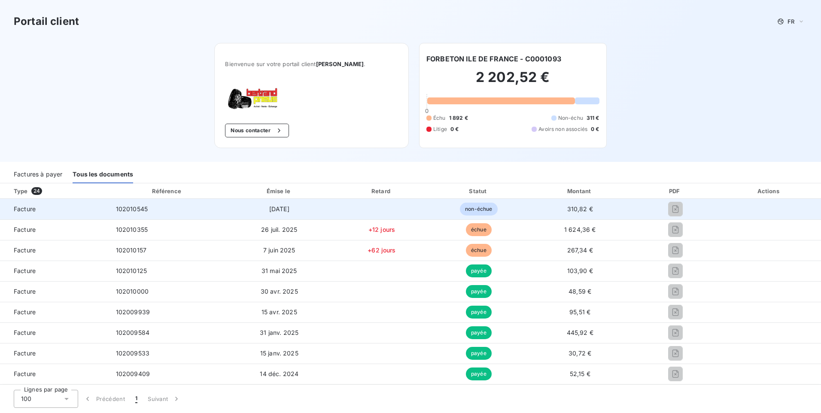 The image size is (821, 413). I want to click on div: Actions, so click(769, 191).